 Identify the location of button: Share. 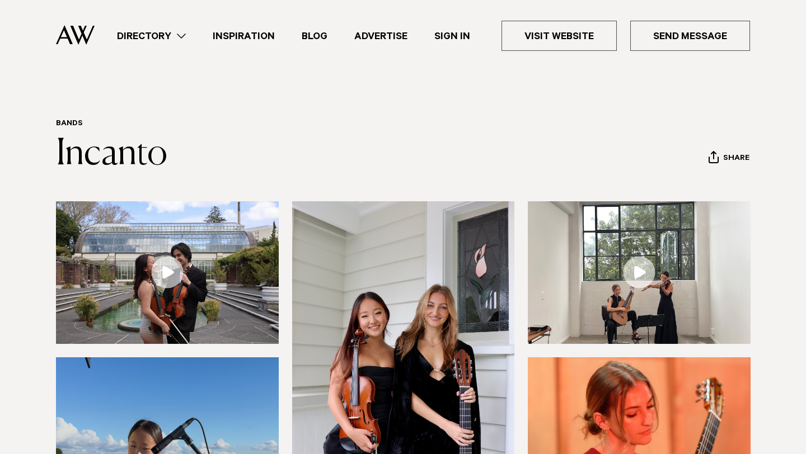
(729, 159).